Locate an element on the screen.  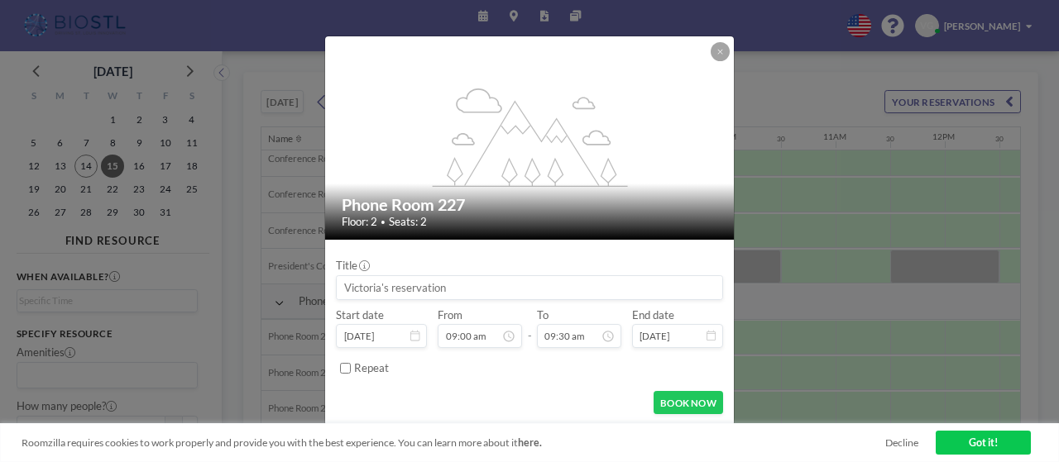
a: Decline is located at coordinates (902, 443).